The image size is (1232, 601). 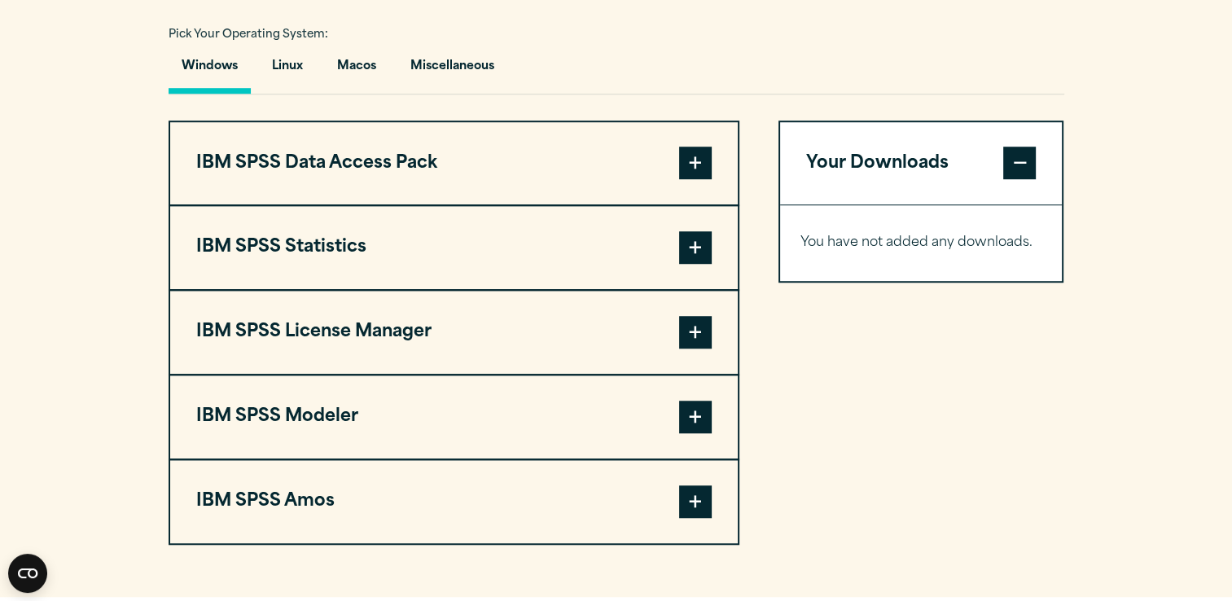 What do you see at coordinates (452, 70) in the screenshot?
I see `button: Miscellaneous` at bounding box center [452, 70].